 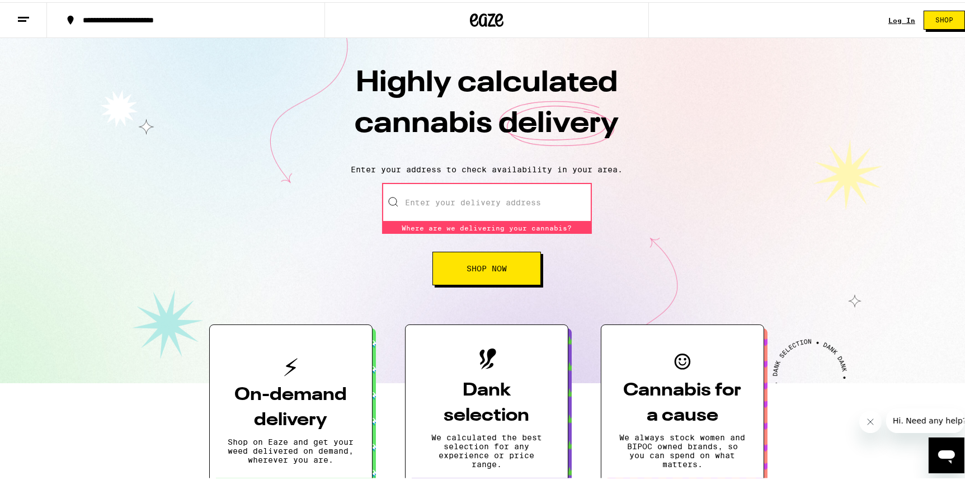 I want to click on h1: Highly calculated cannabis delivery, so click(x=486, y=107).